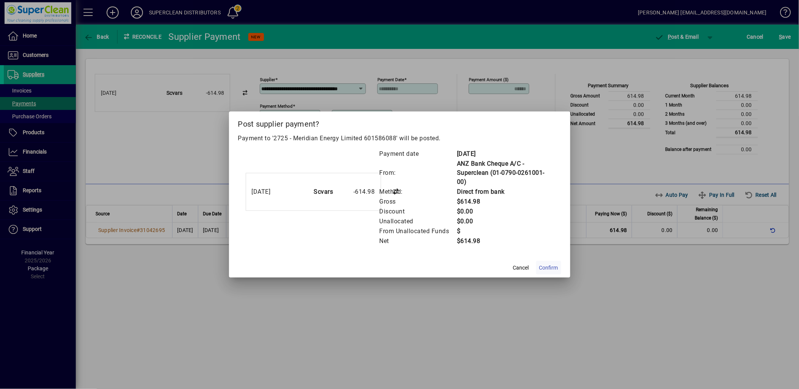  I want to click on p: Payment to '2725 - Meridian Energy Limited 601586088' will be posted., so click(400, 138).